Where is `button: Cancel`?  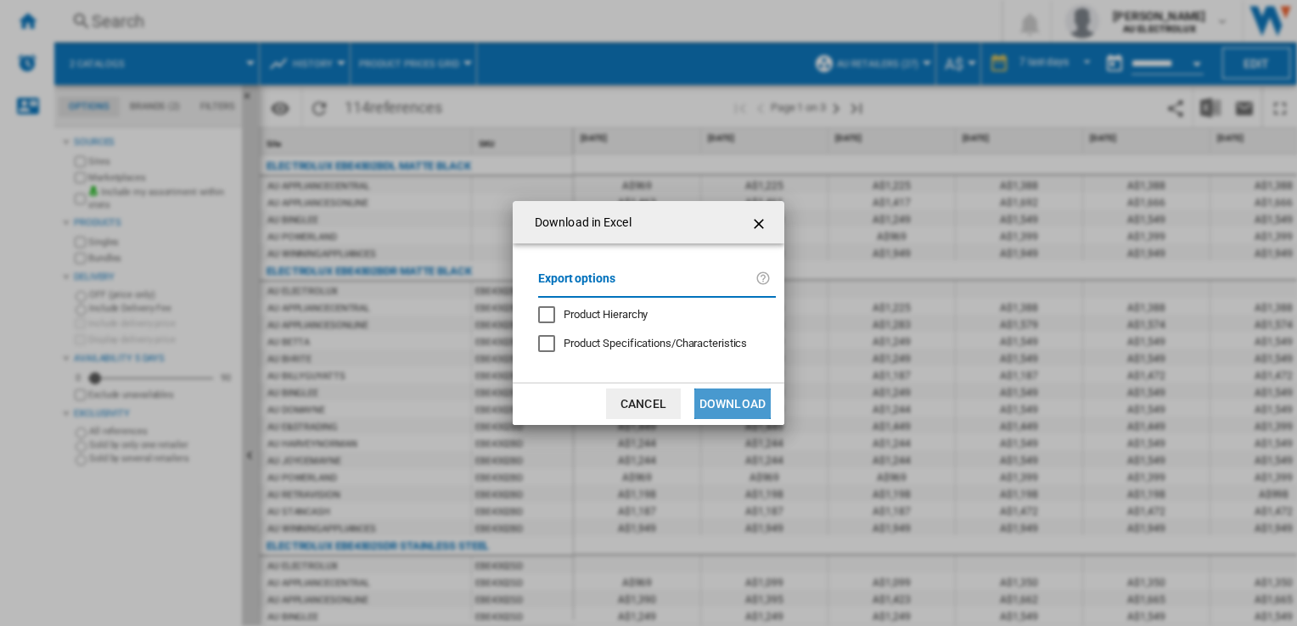 button: Cancel is located at coordinates (643, 404).